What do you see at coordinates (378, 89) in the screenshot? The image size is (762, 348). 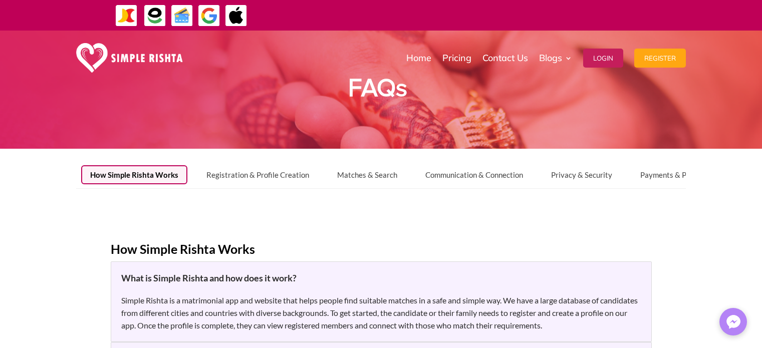 I see `span: FAQs` at bounding box center [378, 89].